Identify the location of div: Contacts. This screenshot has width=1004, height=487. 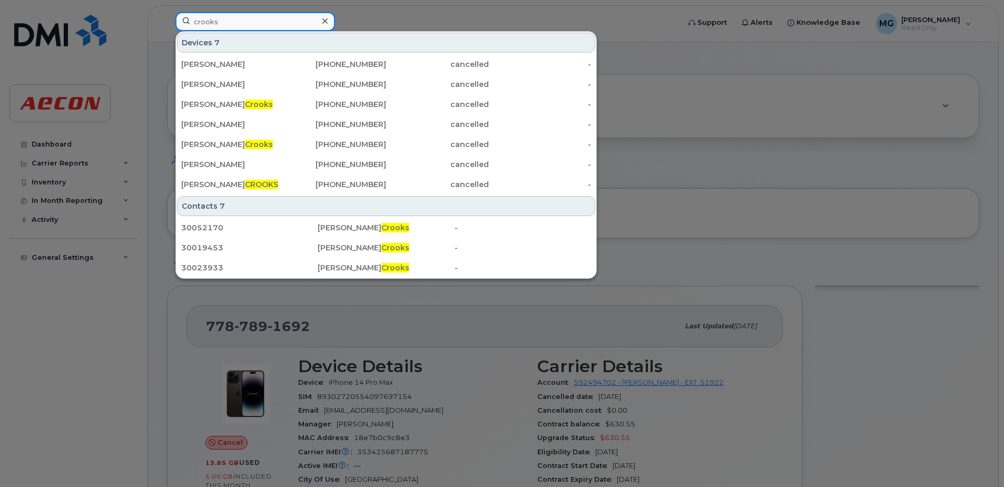
(386, 206).